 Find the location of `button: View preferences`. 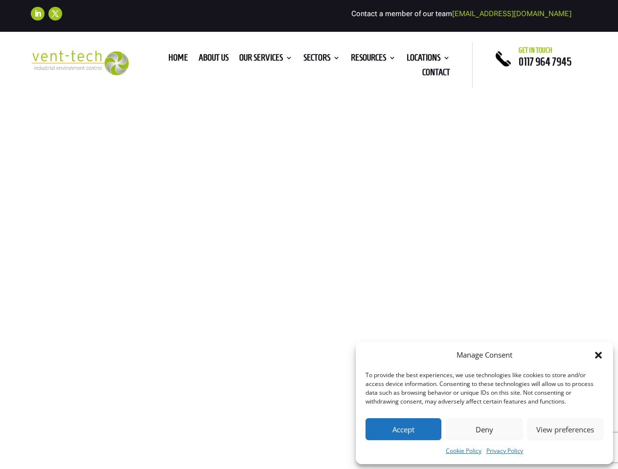

button: View preferences is located at coordinates (565, 429).